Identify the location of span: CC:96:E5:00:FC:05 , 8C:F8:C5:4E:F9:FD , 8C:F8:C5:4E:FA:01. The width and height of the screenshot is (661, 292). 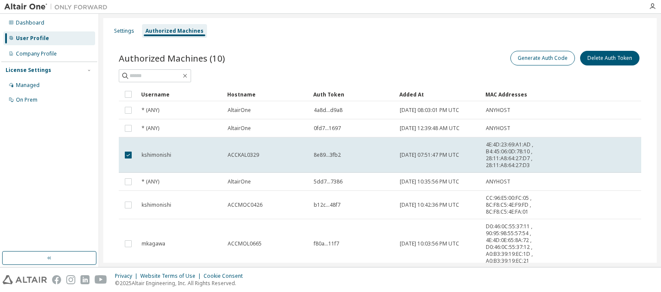
(516, 205).